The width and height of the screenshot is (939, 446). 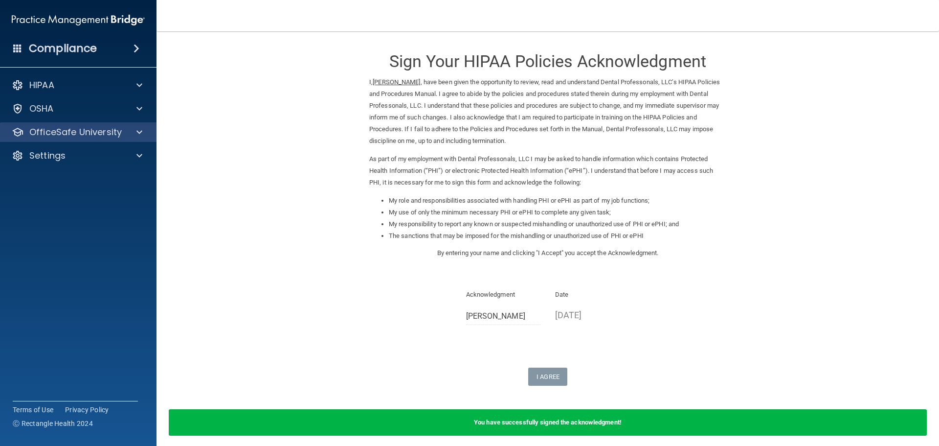 I want to click on h3: Sign Your HIPAA Policies Acknowledgment, so click(x=548, y=61).